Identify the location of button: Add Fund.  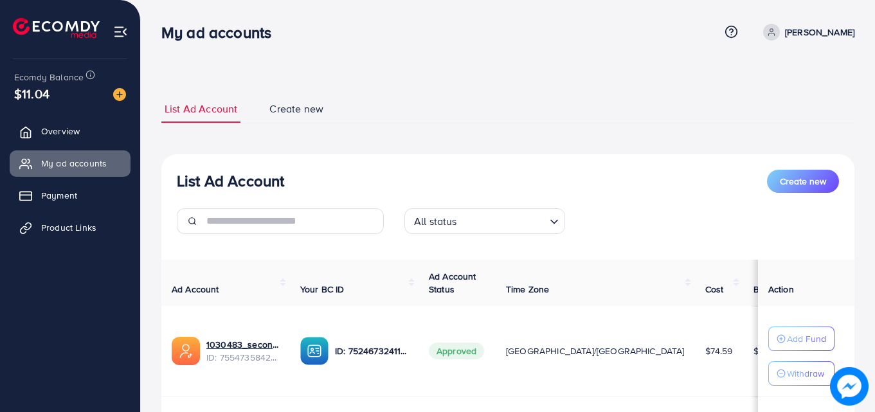
(801, 339).